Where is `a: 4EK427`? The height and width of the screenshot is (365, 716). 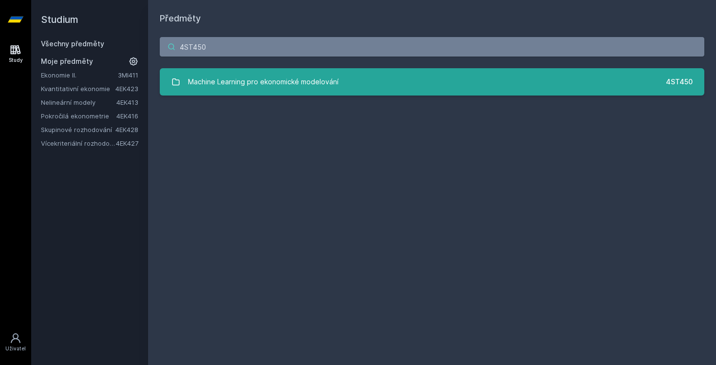
a: 4EK427 is located at coordinates (127, 143).